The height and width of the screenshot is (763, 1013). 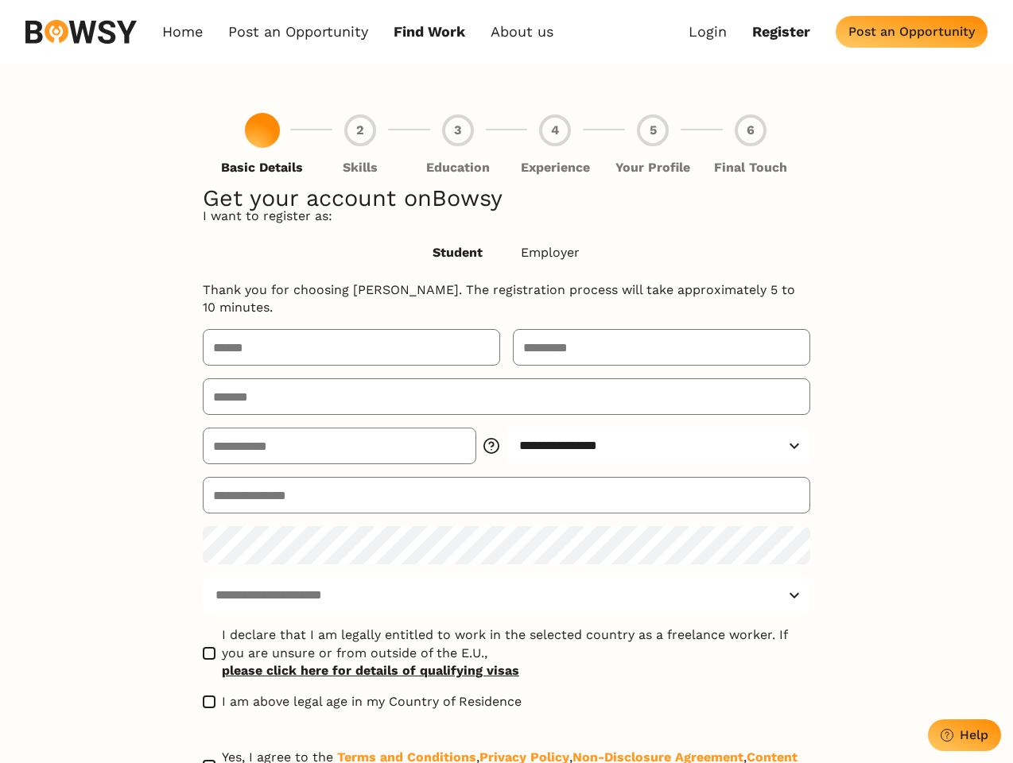 I want to click on div: 1, so click(x=262, y=130).